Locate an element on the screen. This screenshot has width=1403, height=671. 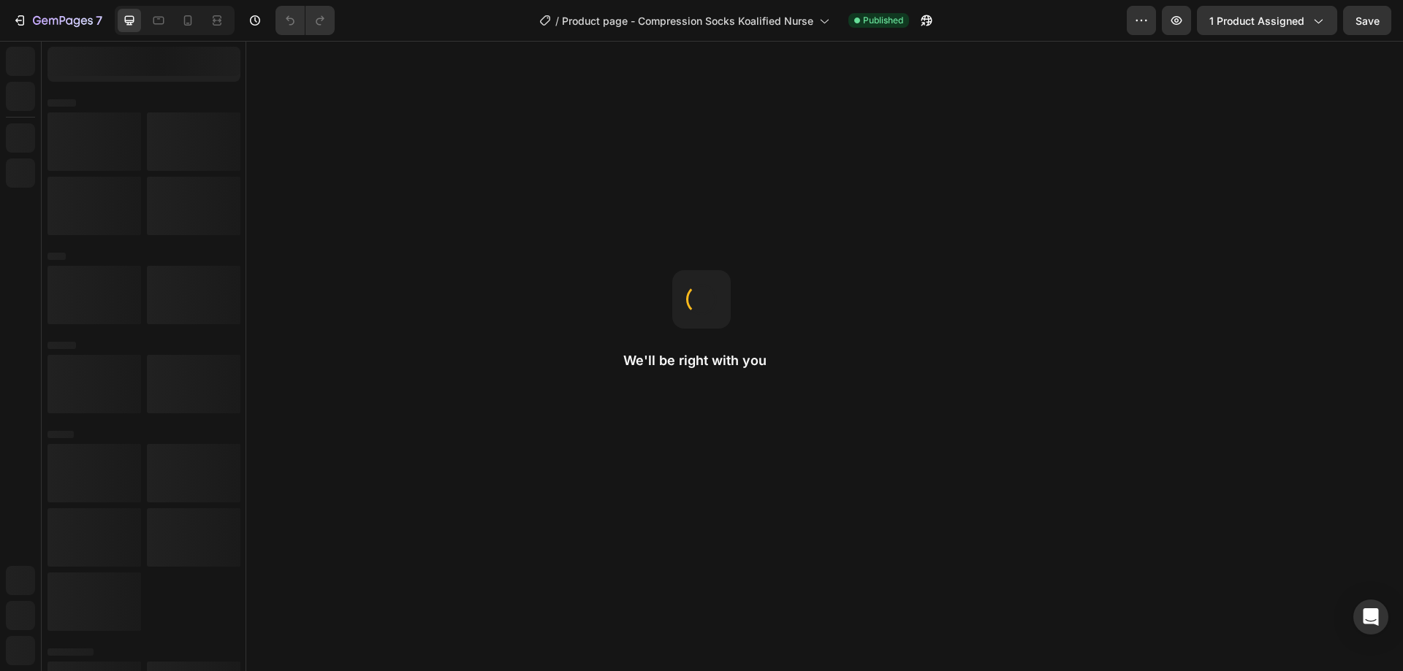
span: Published is located at coordinates (883, 20).